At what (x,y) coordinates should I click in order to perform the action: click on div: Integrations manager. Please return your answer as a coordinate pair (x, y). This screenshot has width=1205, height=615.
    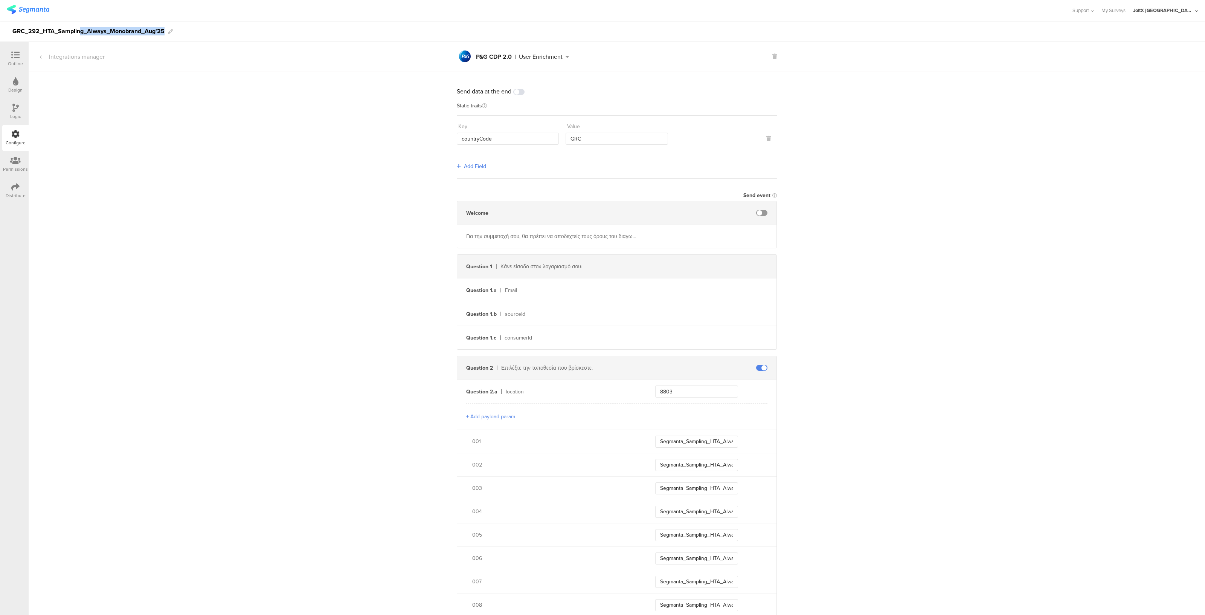
    Looking at the image, I should click on (67, 56).